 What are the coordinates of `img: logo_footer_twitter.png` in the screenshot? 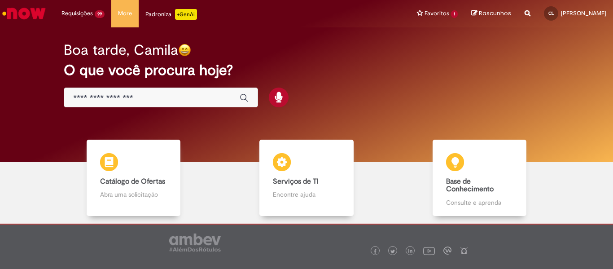 It's located at (393, 251).